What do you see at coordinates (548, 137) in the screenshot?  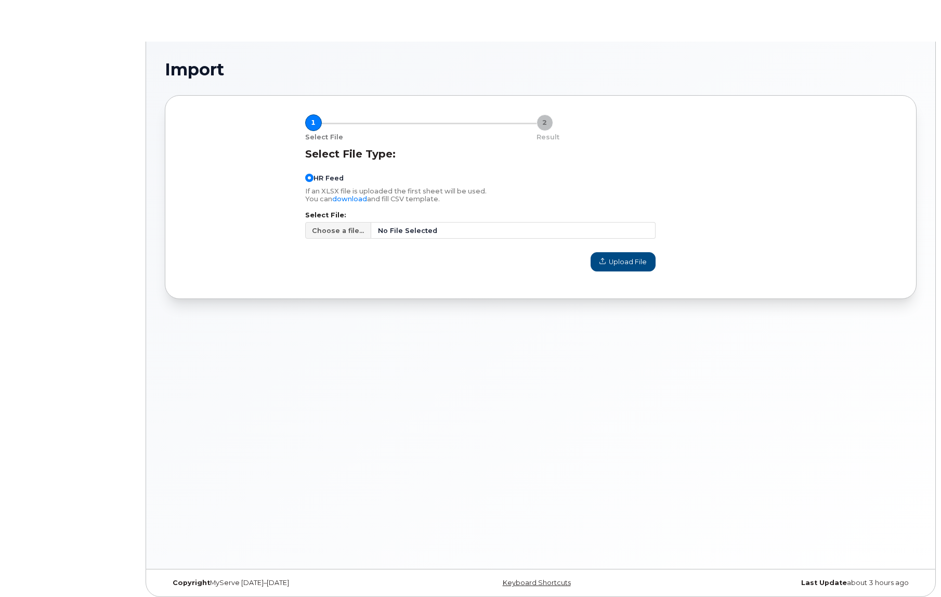 I see `p: Result` at bounding box center [548, 137].